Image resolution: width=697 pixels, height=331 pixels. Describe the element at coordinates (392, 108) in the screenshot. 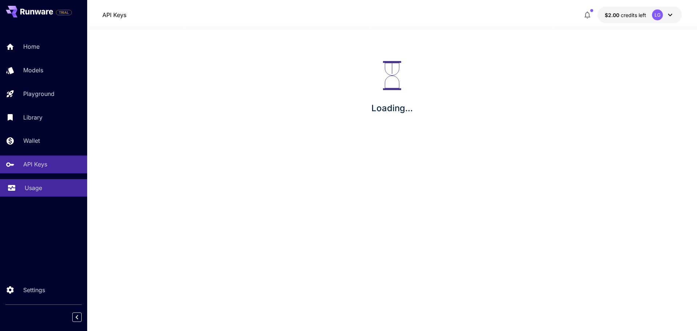

I see `p: Loading...` at that location.